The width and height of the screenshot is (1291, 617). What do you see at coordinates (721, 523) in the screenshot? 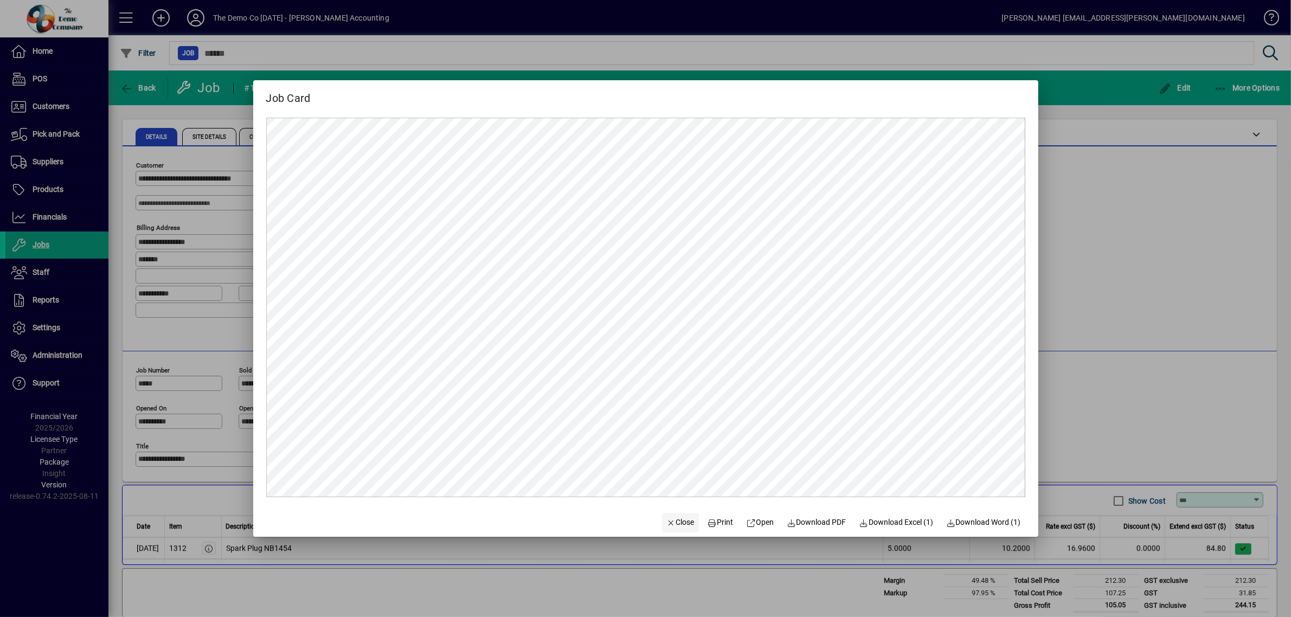
I see `button: Print` at bounding box center [721, 523].